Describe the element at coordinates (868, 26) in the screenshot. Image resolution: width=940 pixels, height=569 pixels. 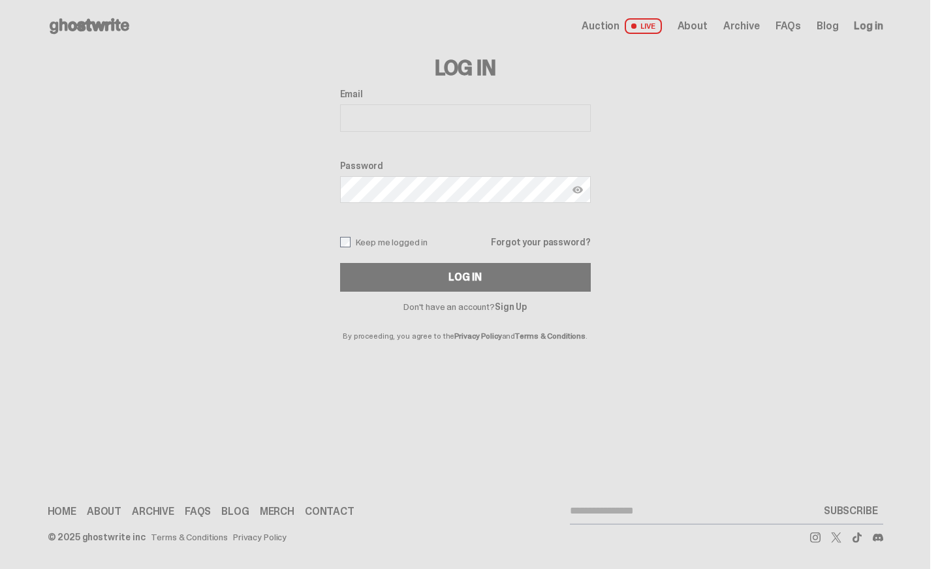
I see `a: Log in` at that location.